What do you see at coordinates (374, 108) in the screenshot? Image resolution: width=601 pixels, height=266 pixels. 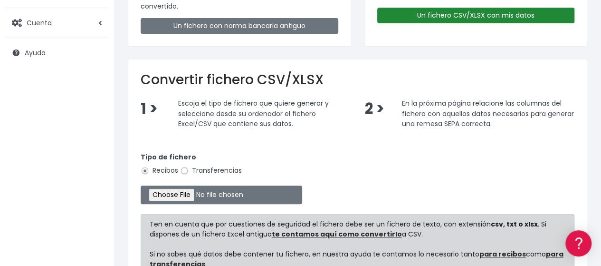 I see `span: 2 >` at bounding box center [374, 108].